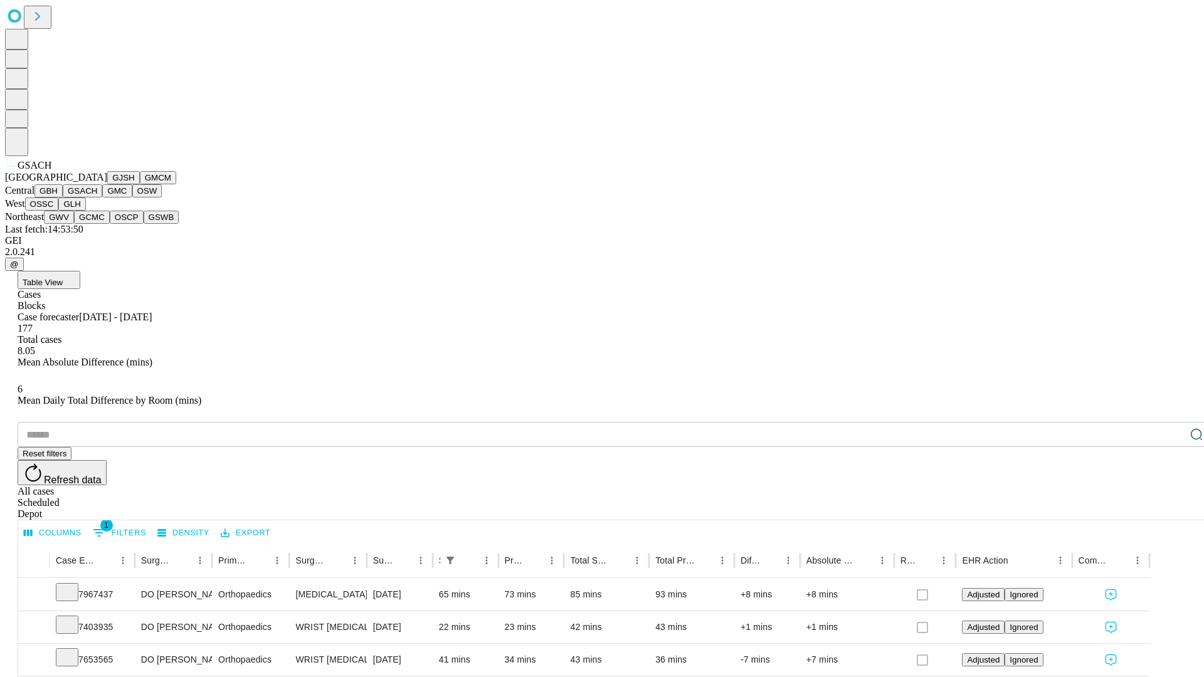 The height and width of the screenshot is (677, 1204). What do you see at coordinates (606, 627) in the screenshot?
I see `div: 42 mins` at bounding box center [606, 627].